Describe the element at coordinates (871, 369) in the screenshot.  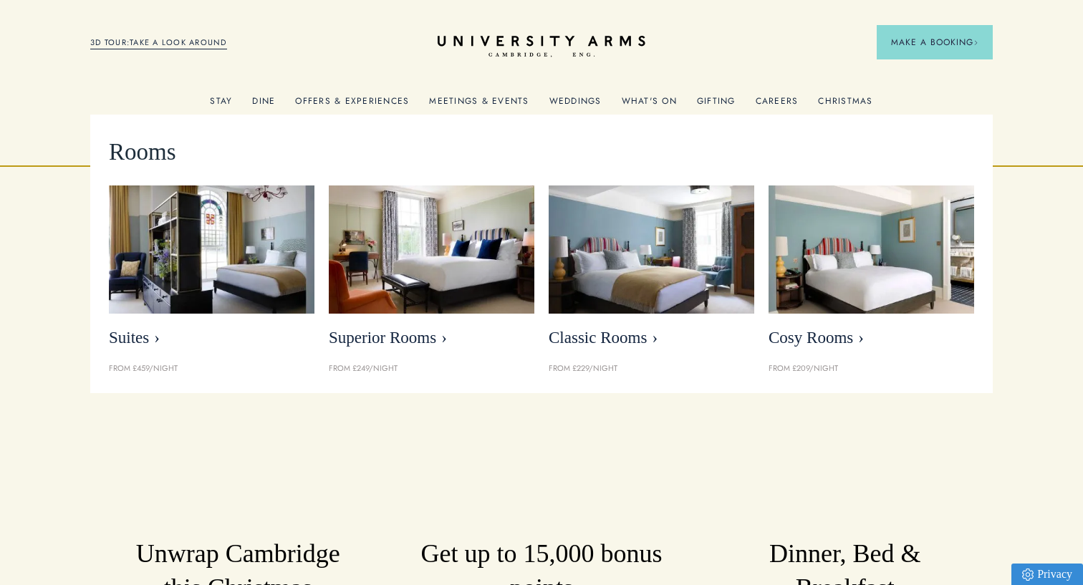
I see `p: From £209/night` at that location.